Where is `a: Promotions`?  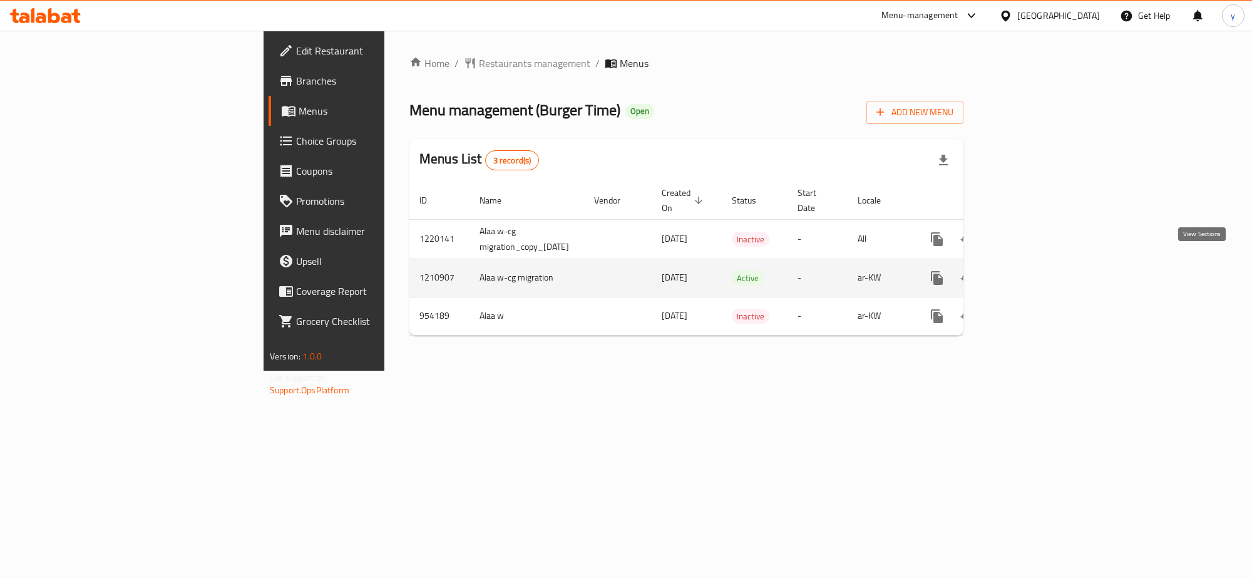
a: Promotions is located at coordinates (371, 201).